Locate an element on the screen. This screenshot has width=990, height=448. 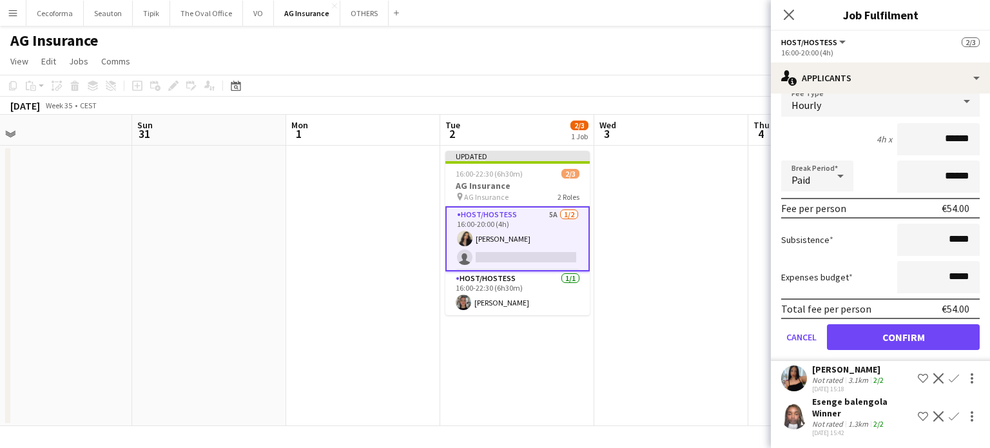
div: 1.3km is located at coordinates (858, 423).